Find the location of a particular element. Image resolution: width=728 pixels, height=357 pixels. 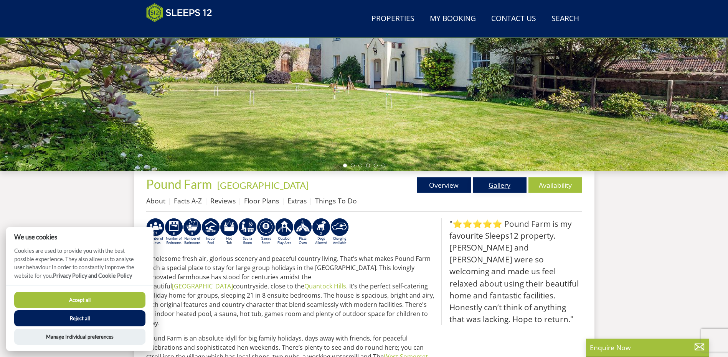

h2: We use cookies is located at coordinates (80, 237).